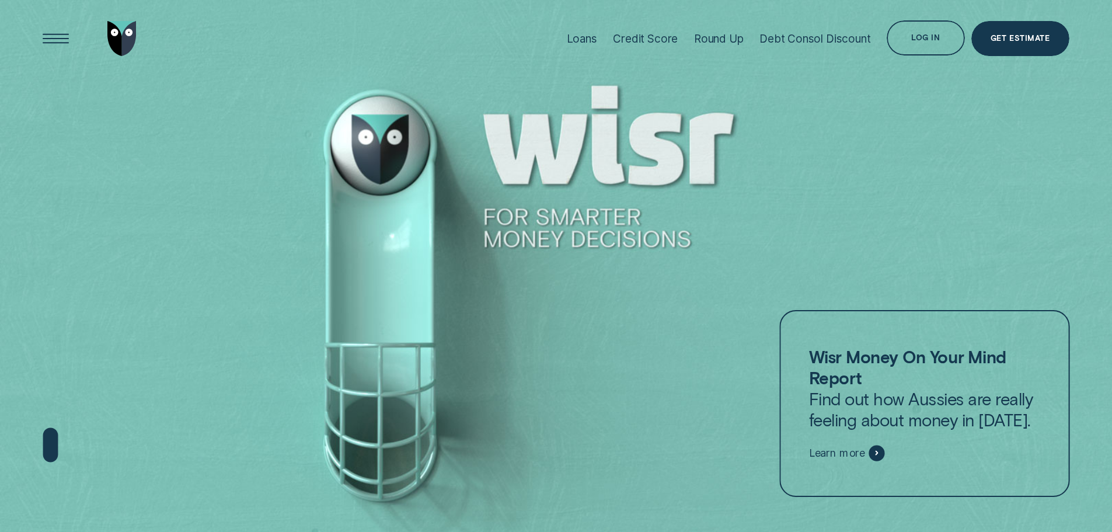 The width and height of the screenshot is (1112, 532). Describe the element at coordinates (719, 39) in the screenshot. I see `div: Round Up` at that location.